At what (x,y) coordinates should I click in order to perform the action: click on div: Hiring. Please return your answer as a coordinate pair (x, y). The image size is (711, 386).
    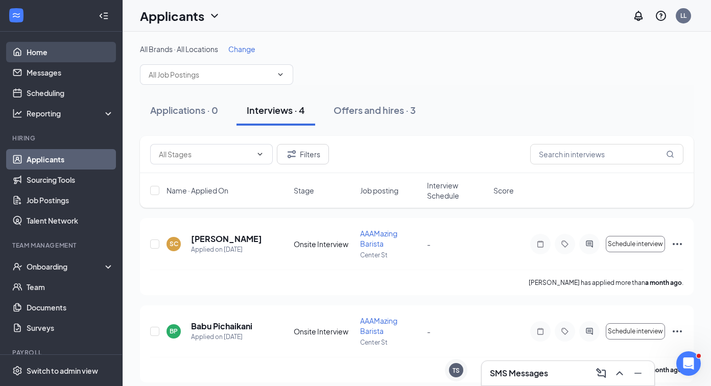
    Looking at the image, I should click on (62, 138).